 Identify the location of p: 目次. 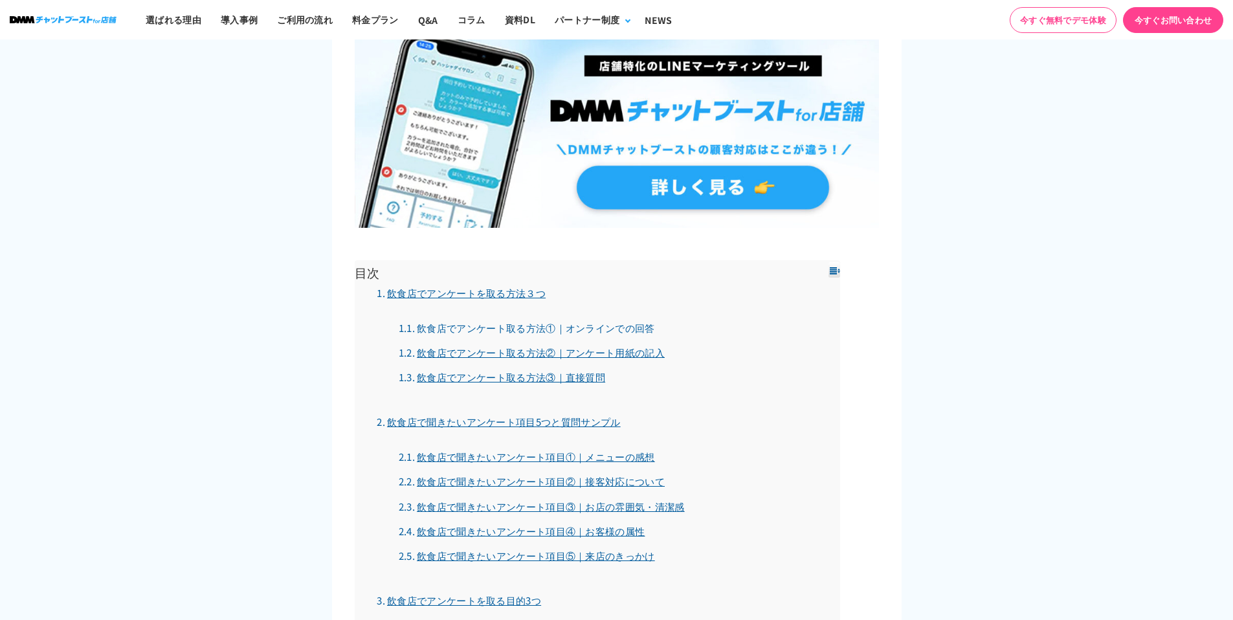
(520, 272).